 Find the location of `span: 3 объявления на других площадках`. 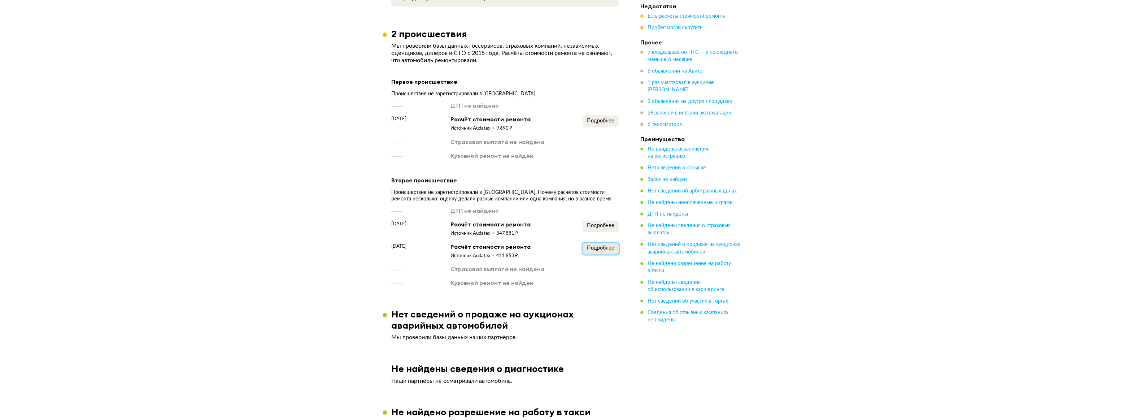

span: 3 объявления на других площадках is located at coordinates (690, 102).